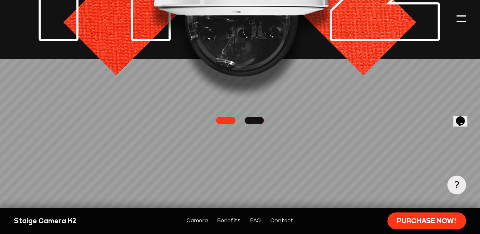  What do you see at coordinates (229, 221) in the screenshot?
I see `a: Benefits` at bounding box center [229, 221].